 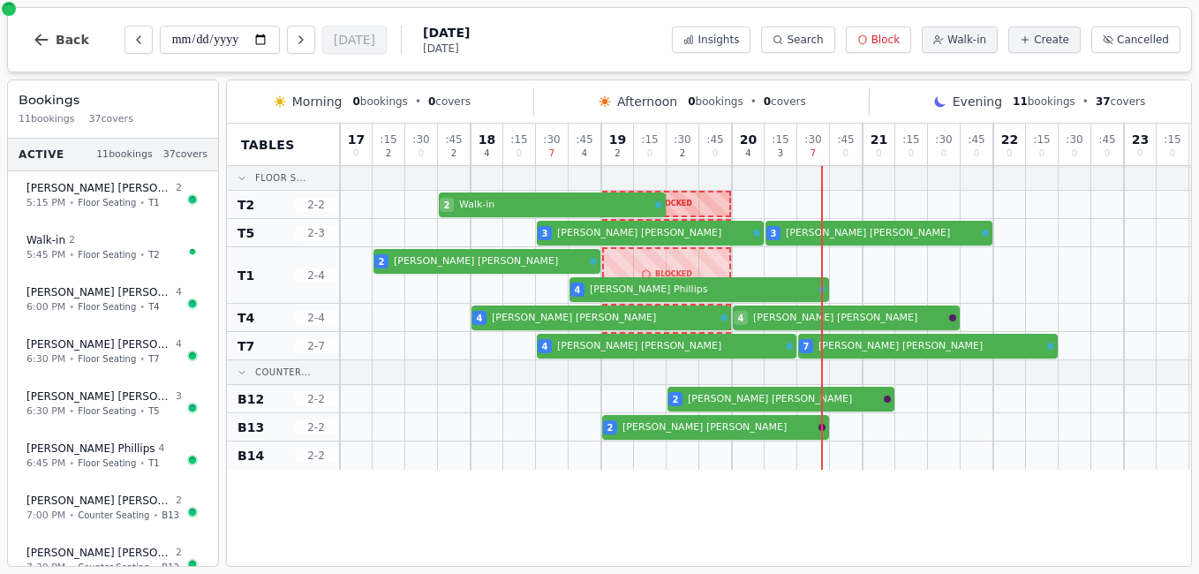 What do you see at coordinates (967, 40) in the screenshot?
I see `span: Walk-in` at bounding box center [967, 40].